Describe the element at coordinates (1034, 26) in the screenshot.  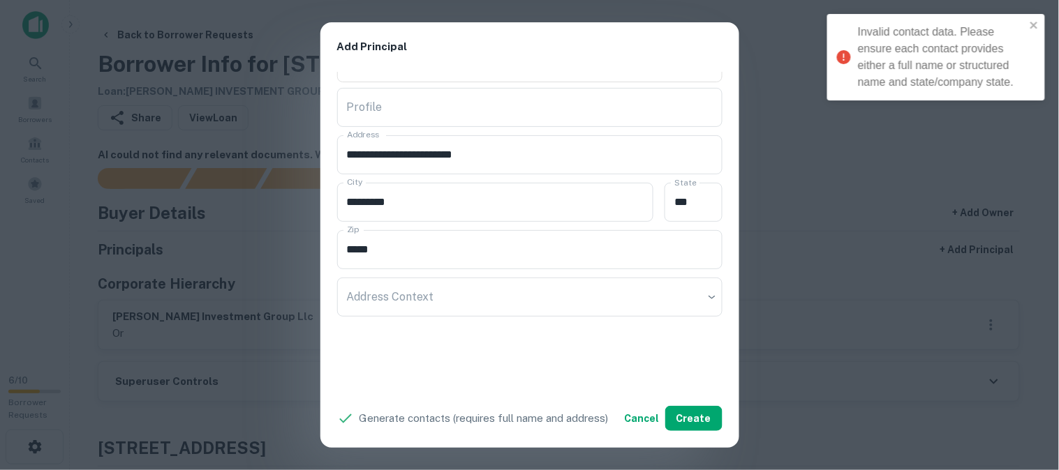
I see `button: close` at that location.